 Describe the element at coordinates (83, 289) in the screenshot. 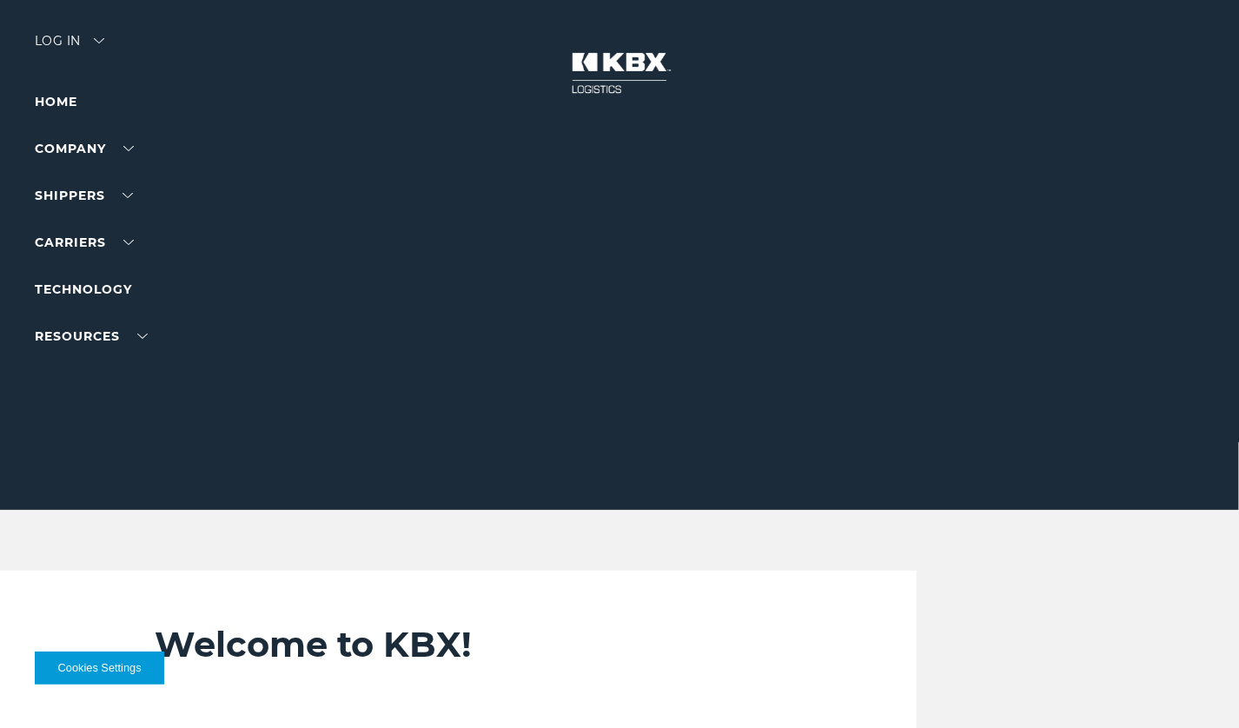

I see `a: Technology` at that location.